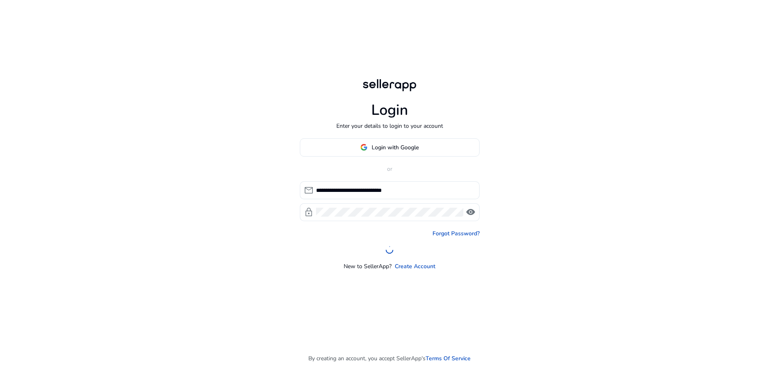  I want to click on p: New to SellerApp?, so click(367, 266).